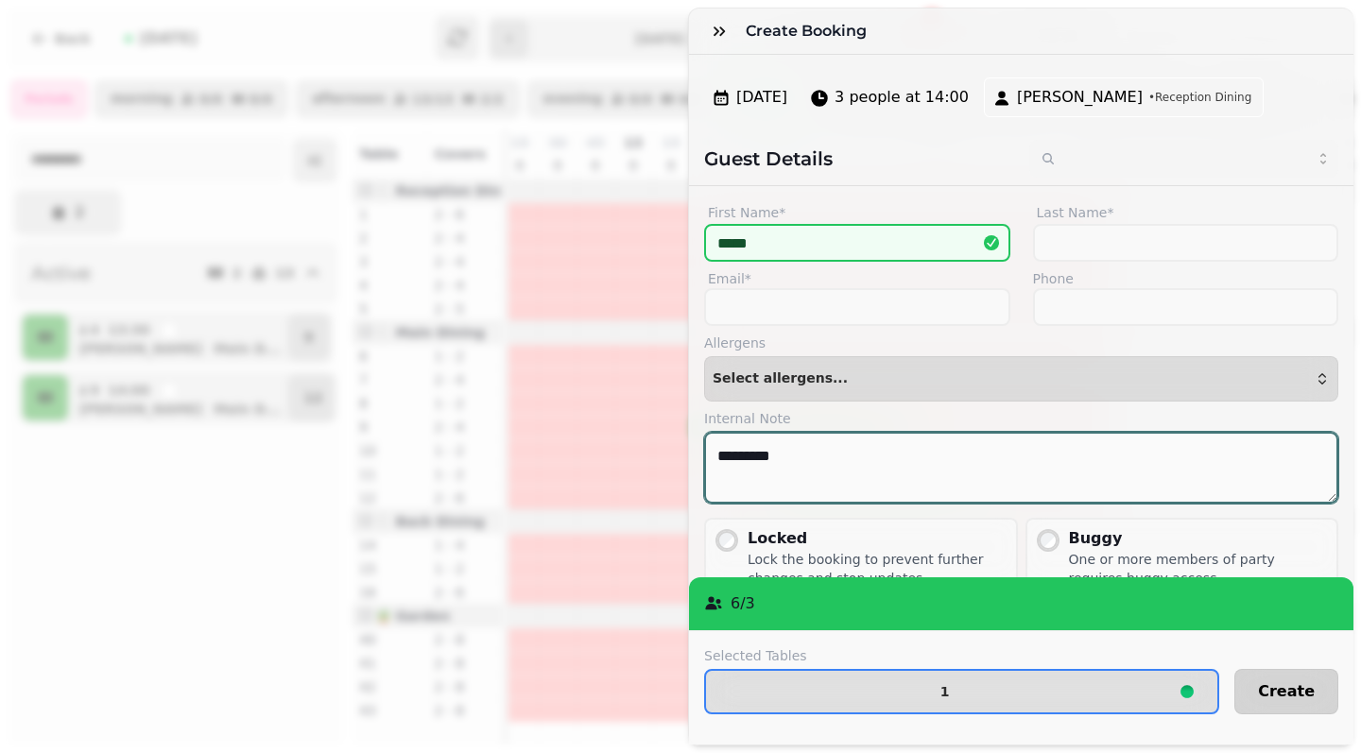  What do you see at coordinates (1200, 569) in the screenshot?
I see `div: One or more members of party requires buggy access` at bounding box center [1200, 569].